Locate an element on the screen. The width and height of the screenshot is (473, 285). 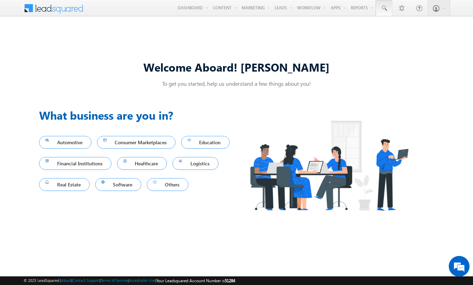
h3: What business are you in? is located at coordinates (138, 115).